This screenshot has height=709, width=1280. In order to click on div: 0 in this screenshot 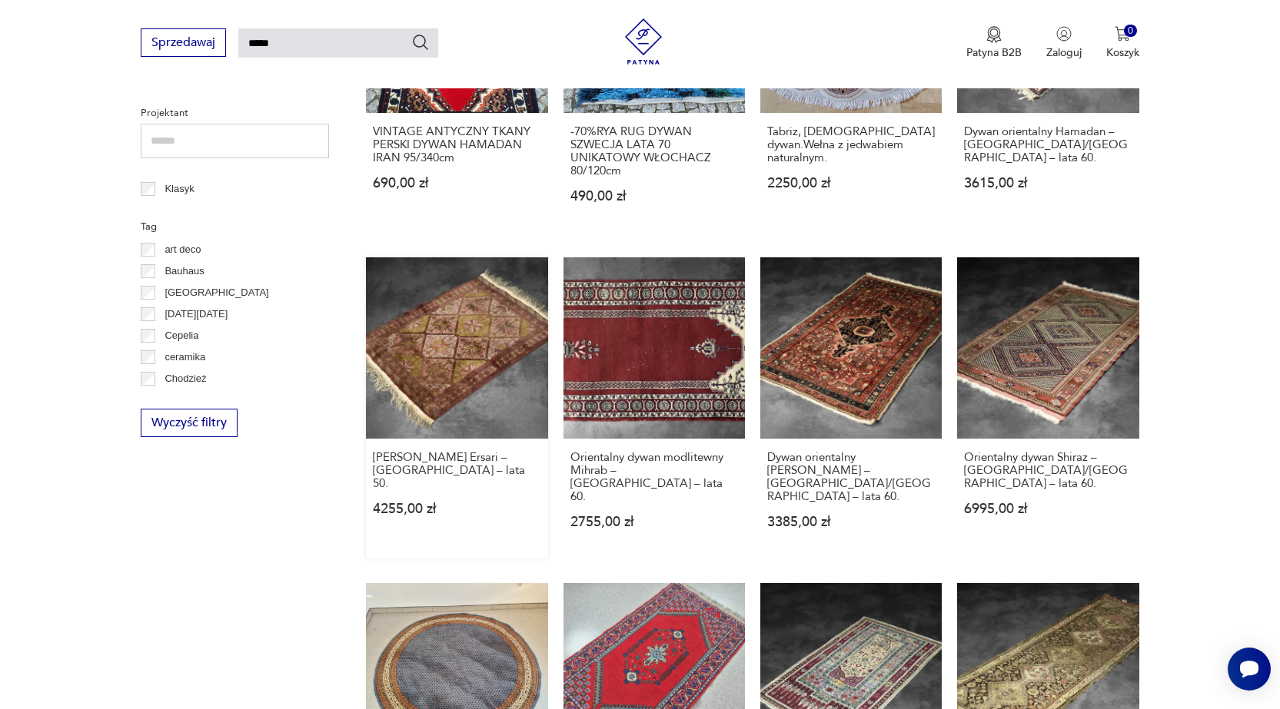, I will do `click(1130, 31)`.